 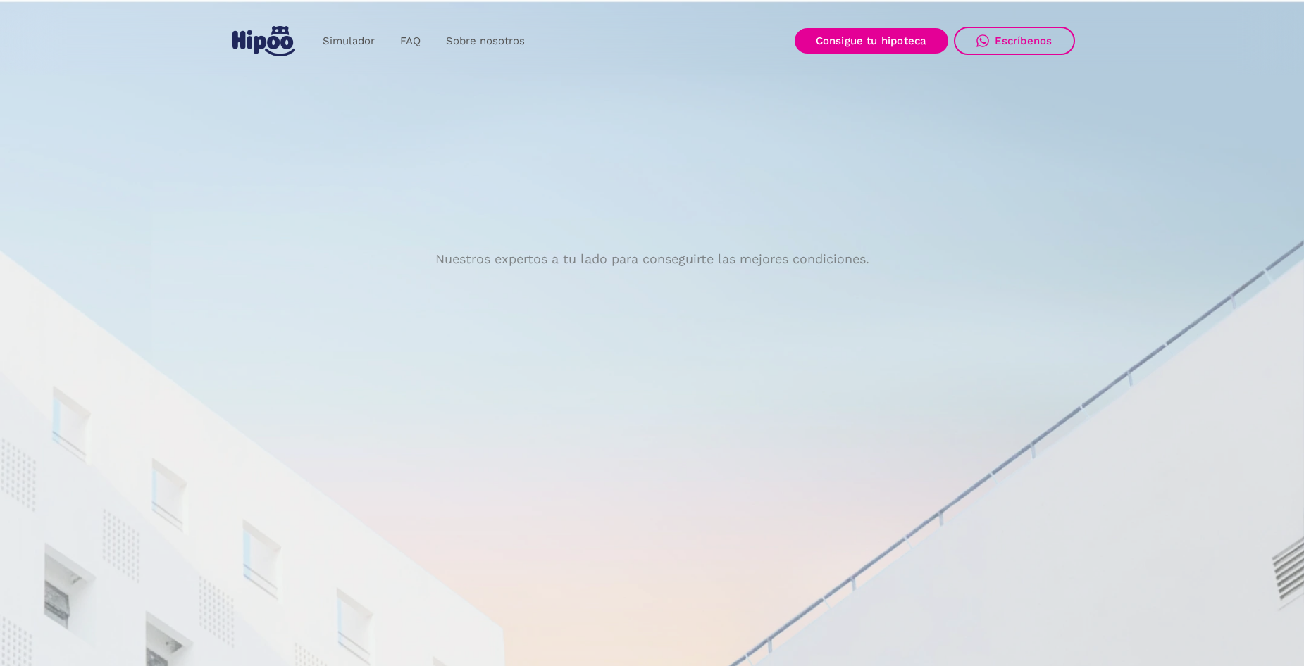 I want to click on a: home, so click(x=264, y=41).